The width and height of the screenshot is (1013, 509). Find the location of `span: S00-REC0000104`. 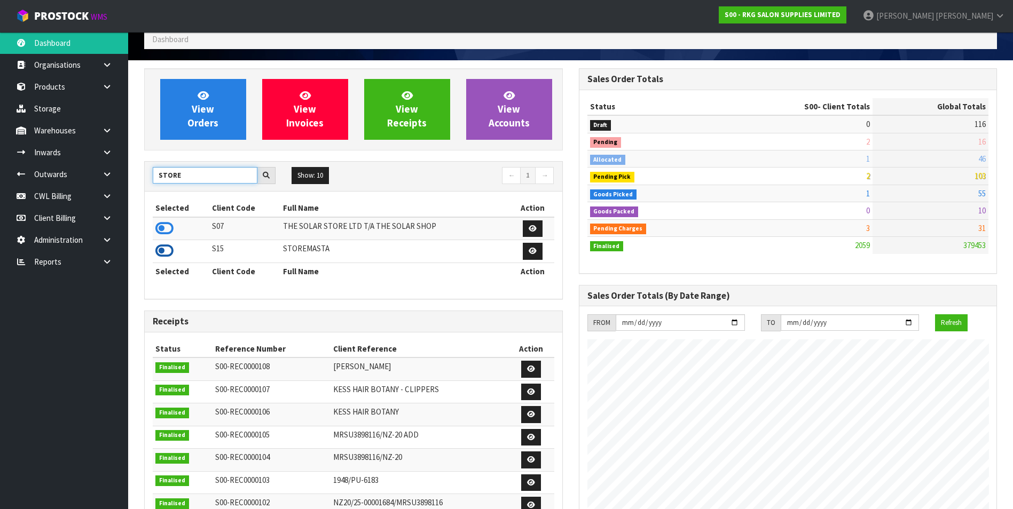

span: S00-REC0000104 is located at coordinates (242, 457).